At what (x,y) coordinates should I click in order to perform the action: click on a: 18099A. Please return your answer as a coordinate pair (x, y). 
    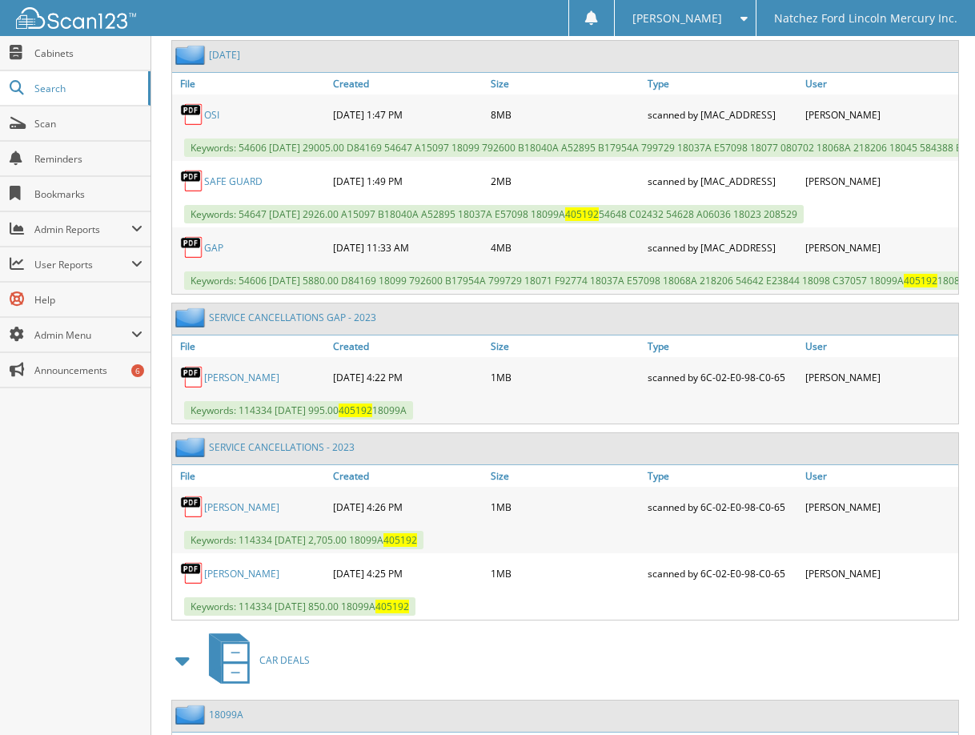
    Looking at the image, I should click on (226, 714).